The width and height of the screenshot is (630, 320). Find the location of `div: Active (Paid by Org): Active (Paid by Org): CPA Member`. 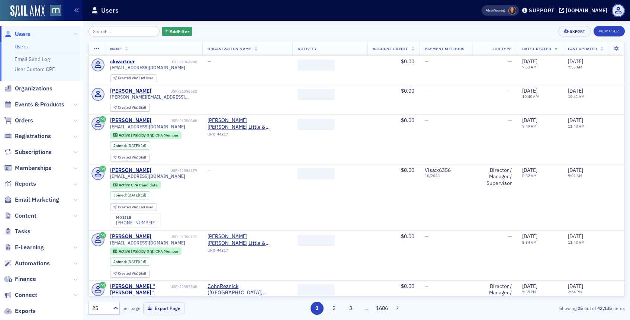

div: Active (Paid by Org): Active (Paid by Org): CPA Member is located at coordinates (146, 251).